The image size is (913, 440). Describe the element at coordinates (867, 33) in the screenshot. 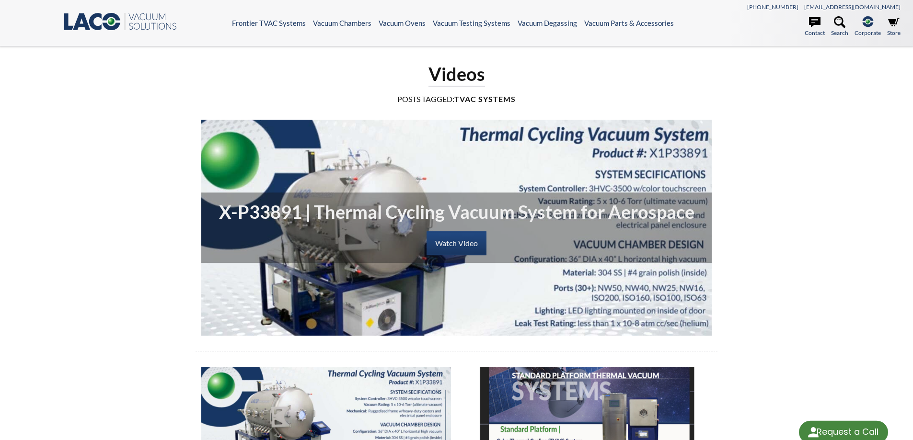

I see `span: Corporate` at that location.